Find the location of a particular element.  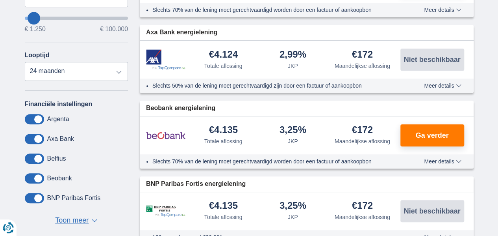

label: Financiële instellingen is located at coordinates (59, 104).